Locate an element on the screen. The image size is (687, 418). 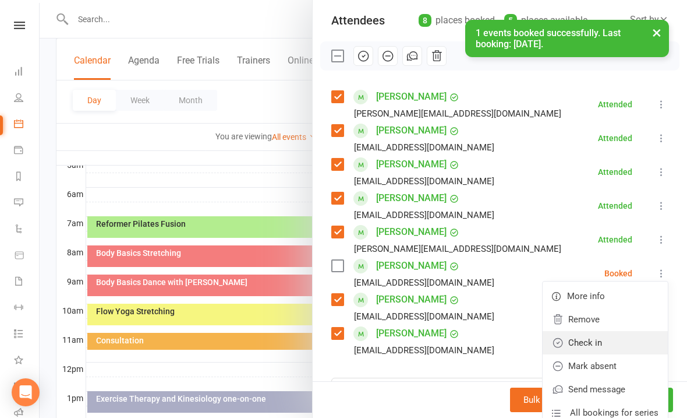
button: Bulk add attendees is located at coordinates (560, 400).